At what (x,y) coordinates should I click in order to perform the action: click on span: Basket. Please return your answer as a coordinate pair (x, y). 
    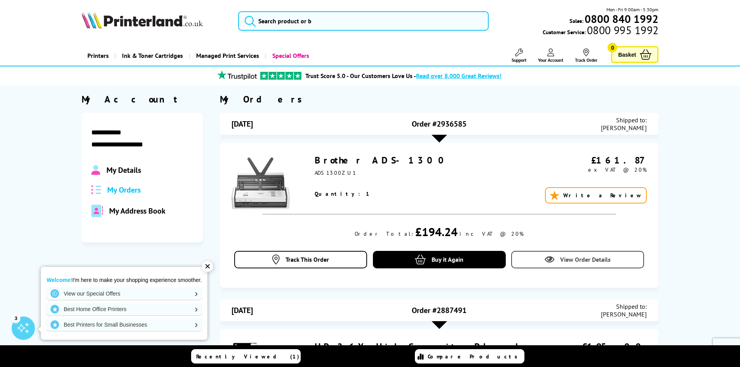
    Looking at the image, I should click on (627, 54).